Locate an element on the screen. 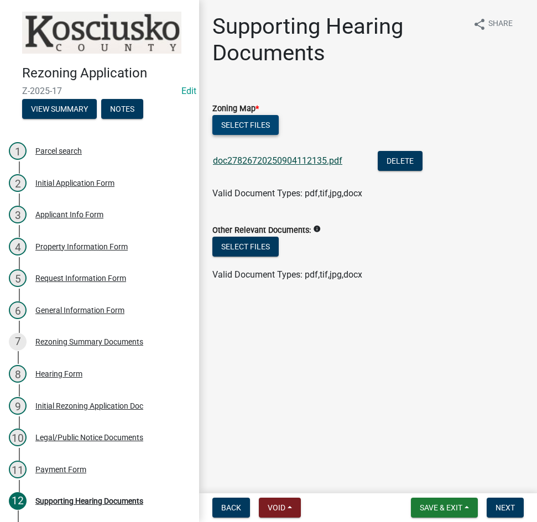 This screenshot has height=522, width=537. div: Hearing Form is located at coordinates (59, 374).